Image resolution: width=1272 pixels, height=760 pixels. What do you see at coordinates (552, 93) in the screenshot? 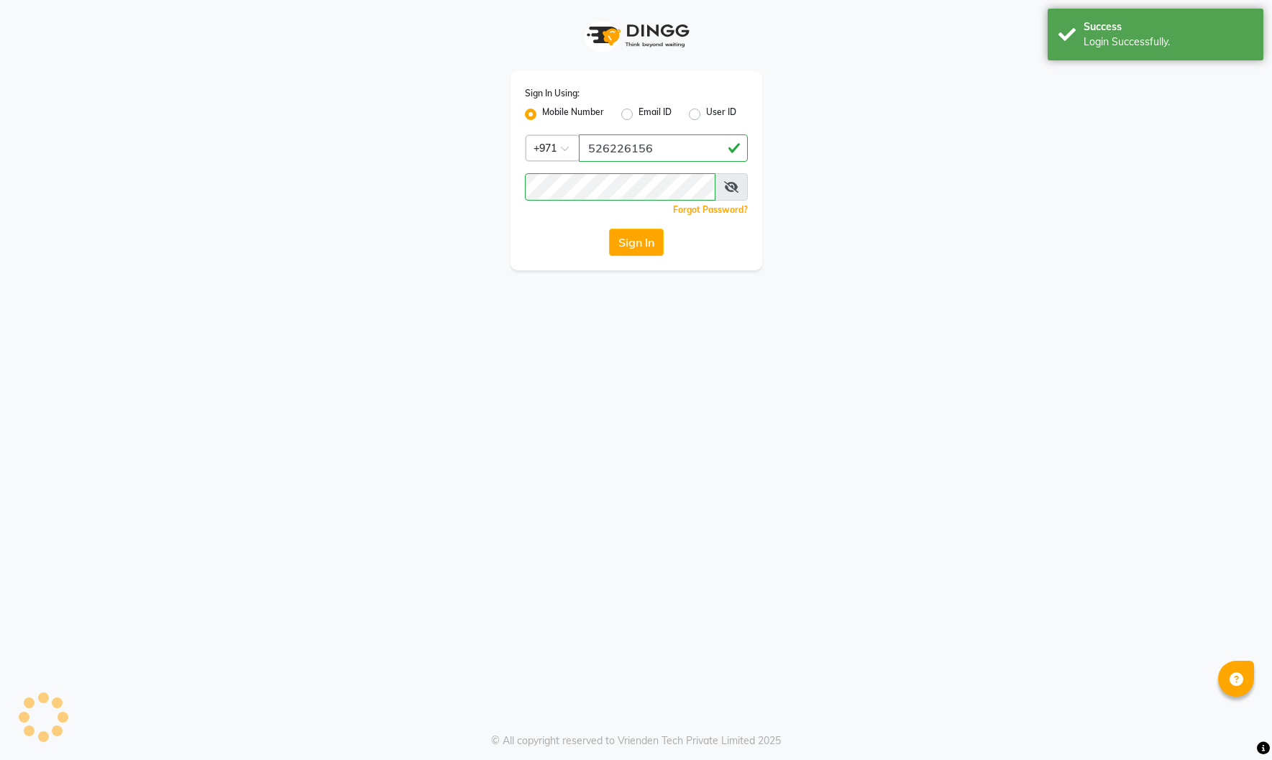
I see `label: Sign In Using:` at bounding box center [552, 93].